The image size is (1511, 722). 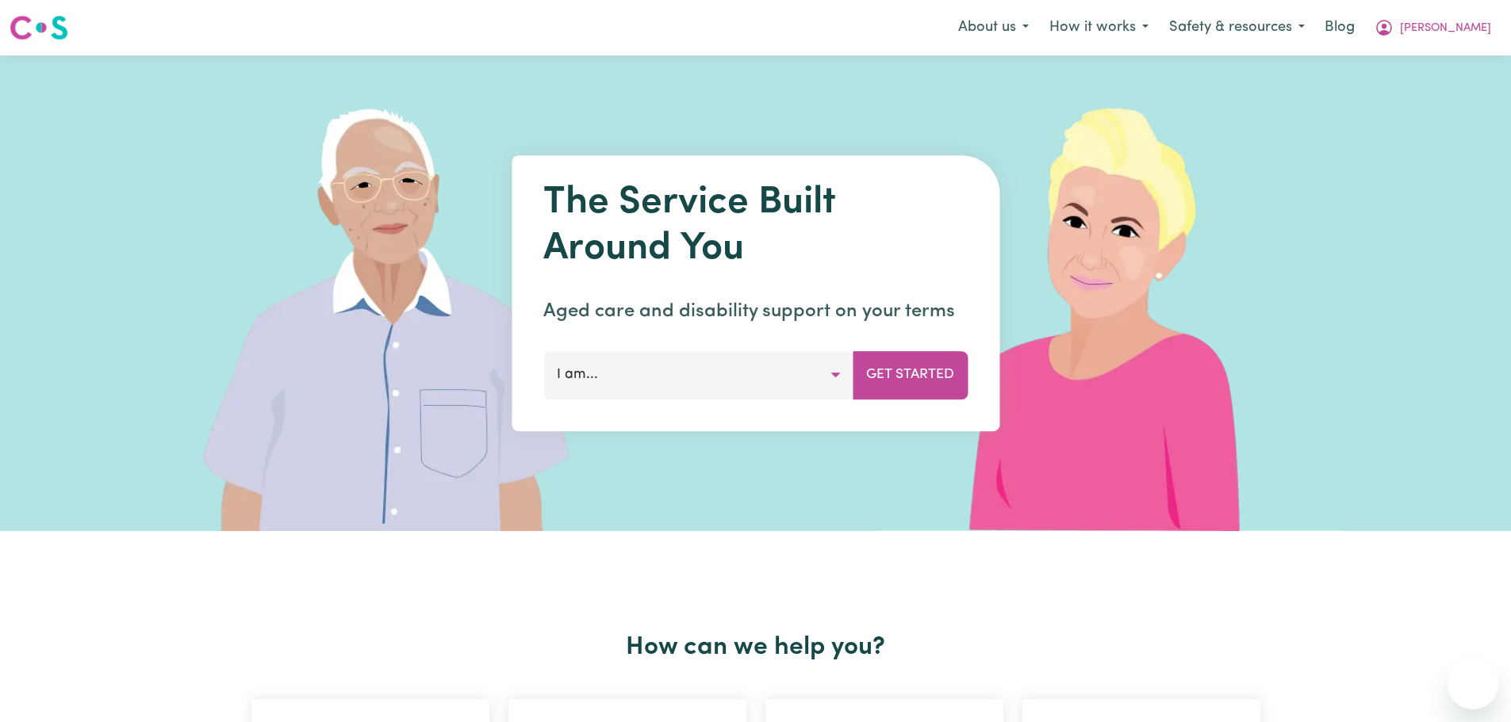 I want to click on button: My Account, so click(x=1432, y=28).